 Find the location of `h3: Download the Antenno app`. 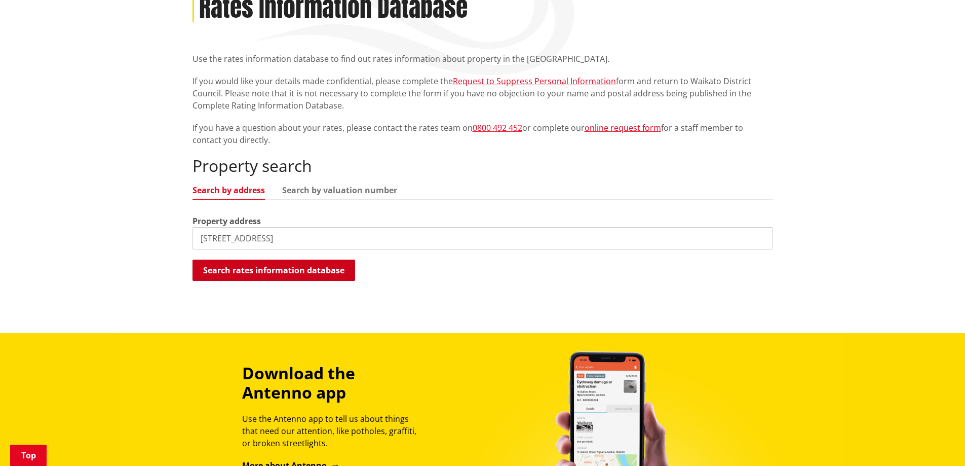

h3: Download the Antenno app is located at coordinates (334, 383).